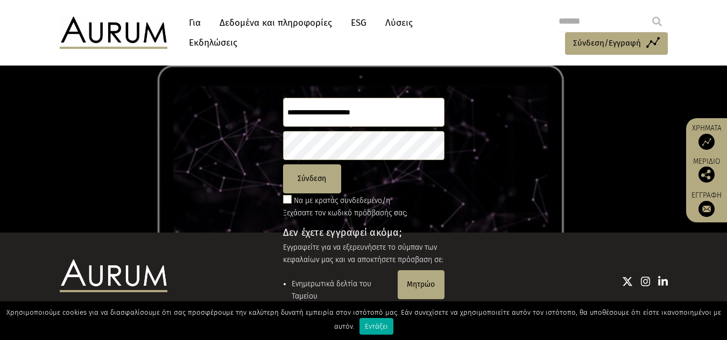 This screenshot has width=727, height=340. What do you see at coordinates (607, 43) in the screenshot?
I see `font: Σύνδεση/Εγγραφή` at bounding box center [607, 43].